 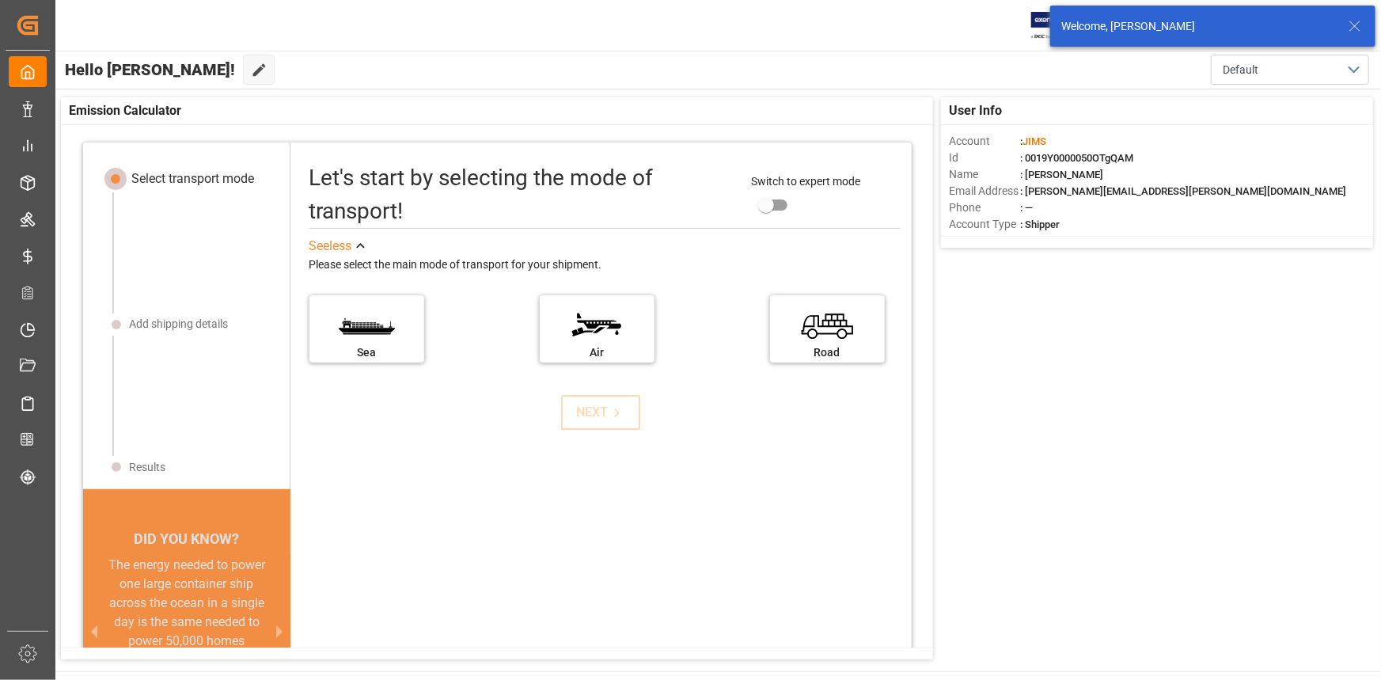 What do you see at coordinates (331, 246) in the screenshot?
I see `div: See less` at bounding box center [331, 246].